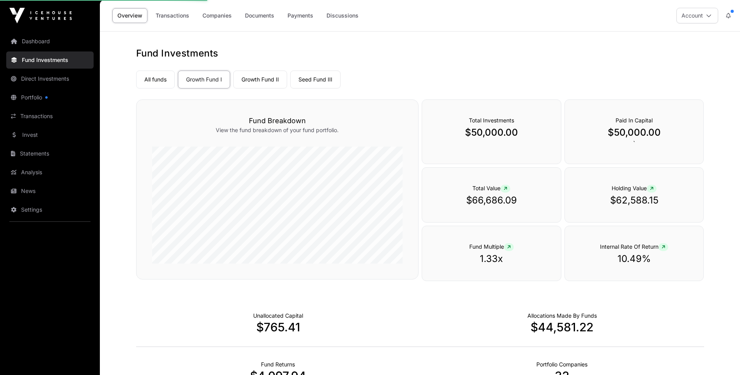 The image size is (740, 375). I want to click on p: 10.49%, so click(634, 259).